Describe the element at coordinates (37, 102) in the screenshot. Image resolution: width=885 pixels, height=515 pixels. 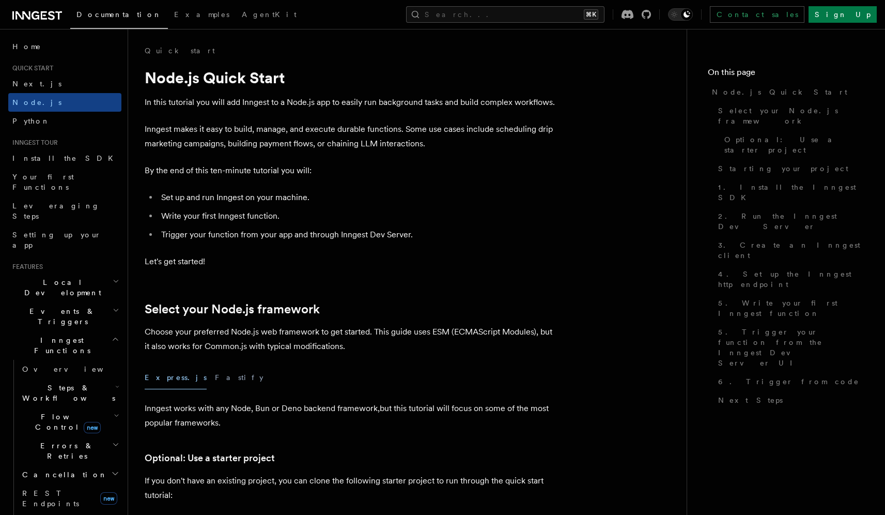
I see `span: Node.js` at that location.